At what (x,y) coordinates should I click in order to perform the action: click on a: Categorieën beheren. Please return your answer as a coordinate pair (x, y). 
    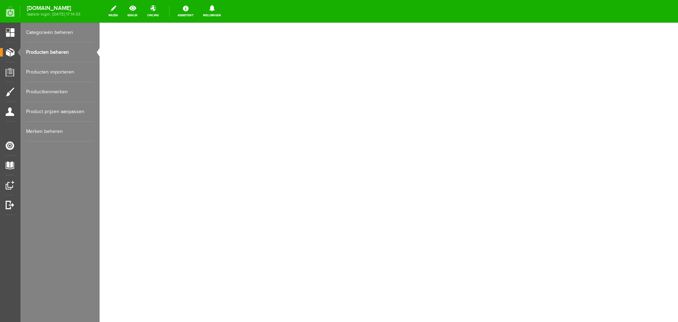
    Looking at the image, I should click on (60, 33).